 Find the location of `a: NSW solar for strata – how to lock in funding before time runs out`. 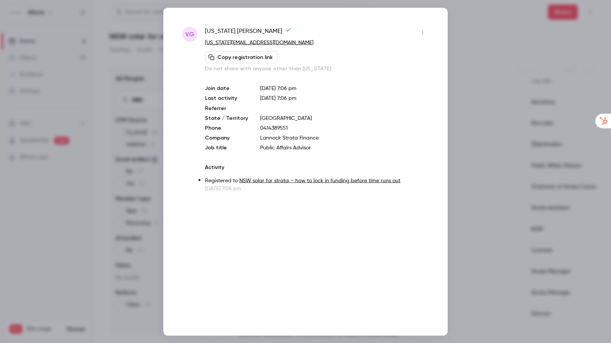

a: NSW solar for strata – how to lock in funding before time runs out is located at coordinates (320, 180).